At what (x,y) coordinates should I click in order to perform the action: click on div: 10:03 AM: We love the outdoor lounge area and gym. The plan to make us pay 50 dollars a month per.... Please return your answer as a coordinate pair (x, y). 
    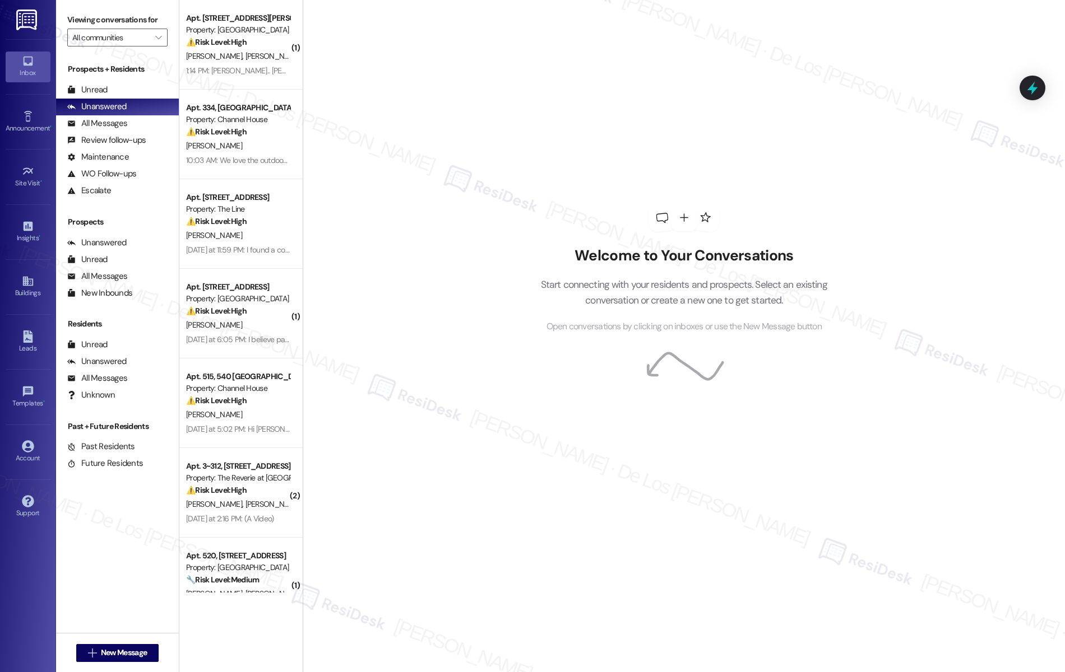
    Looking at the image, I should click on (530, 160).